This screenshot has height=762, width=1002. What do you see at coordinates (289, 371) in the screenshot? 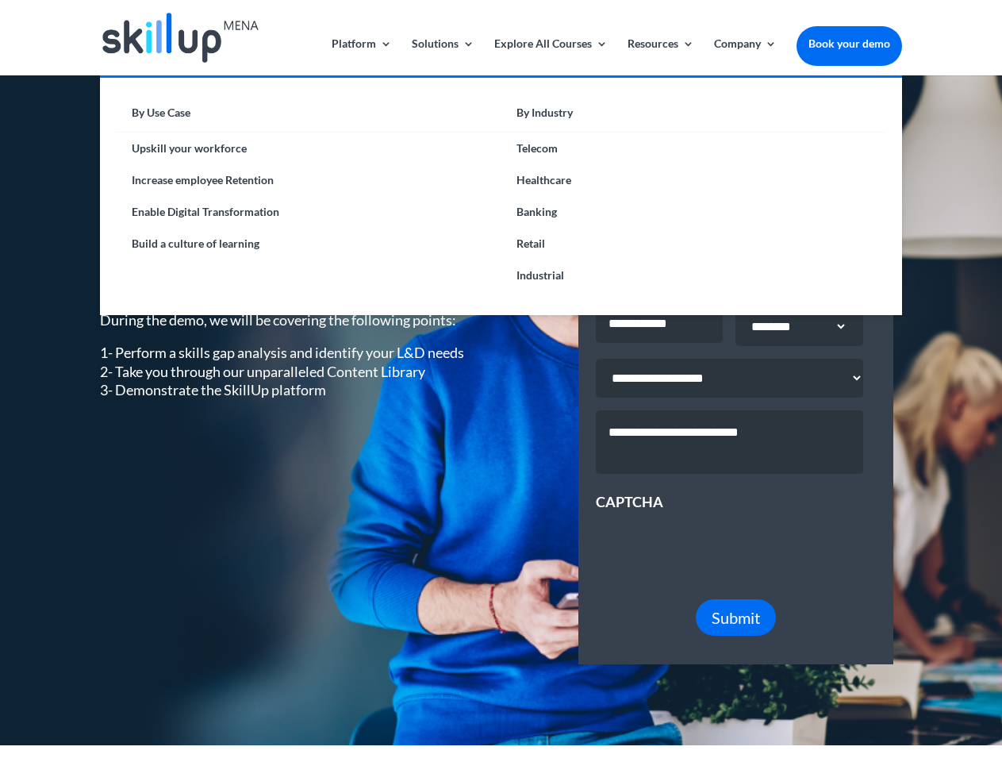
I see `p: 1- Perform a skills gap analysis and identify your L&D needs 2- Take you through our unparalleled...` at bounding box center [289, 371].